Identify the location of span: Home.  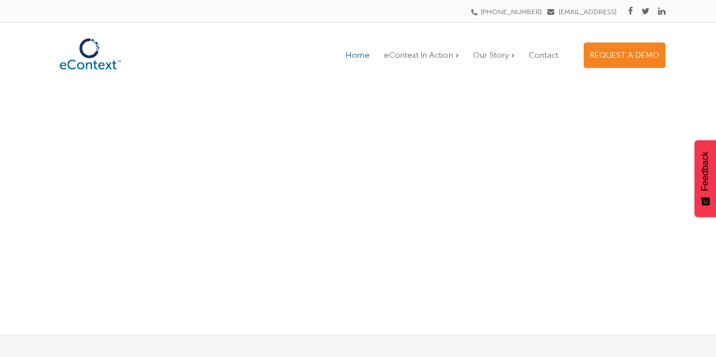
(357, 55).